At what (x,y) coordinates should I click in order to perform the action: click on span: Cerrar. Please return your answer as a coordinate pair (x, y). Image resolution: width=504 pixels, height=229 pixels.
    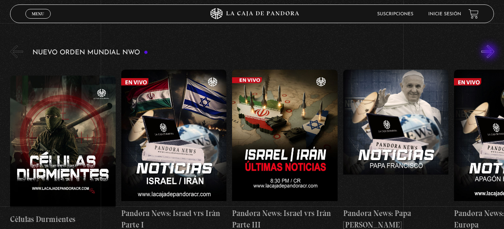
    Looking at the image, I should click on (38, 21).